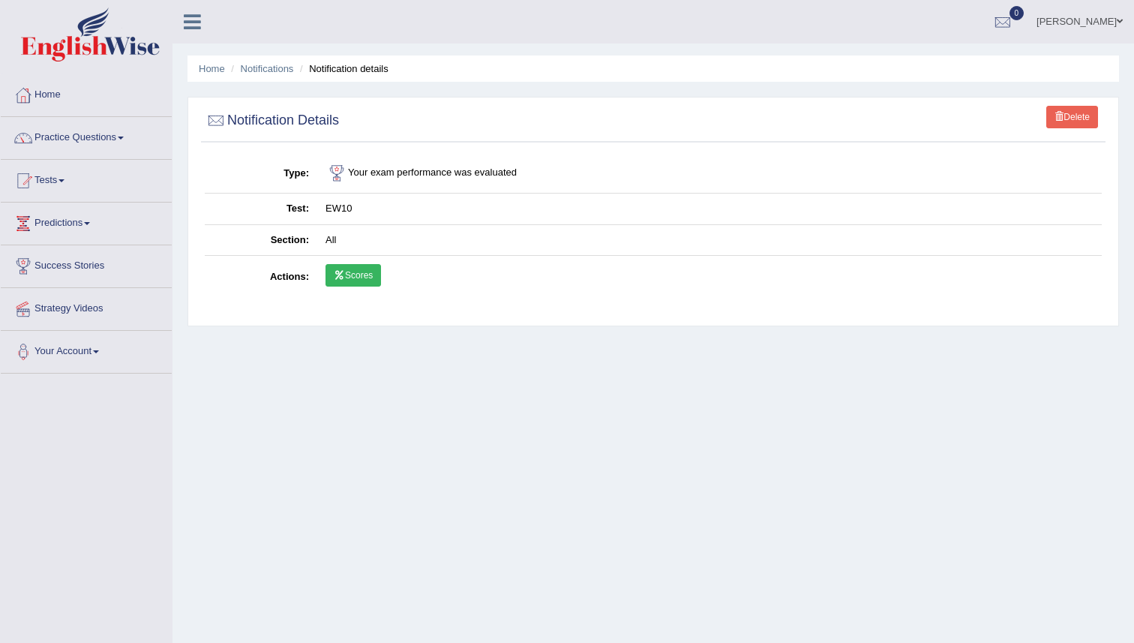  I want to click on td: EW10, so click(709, 209).